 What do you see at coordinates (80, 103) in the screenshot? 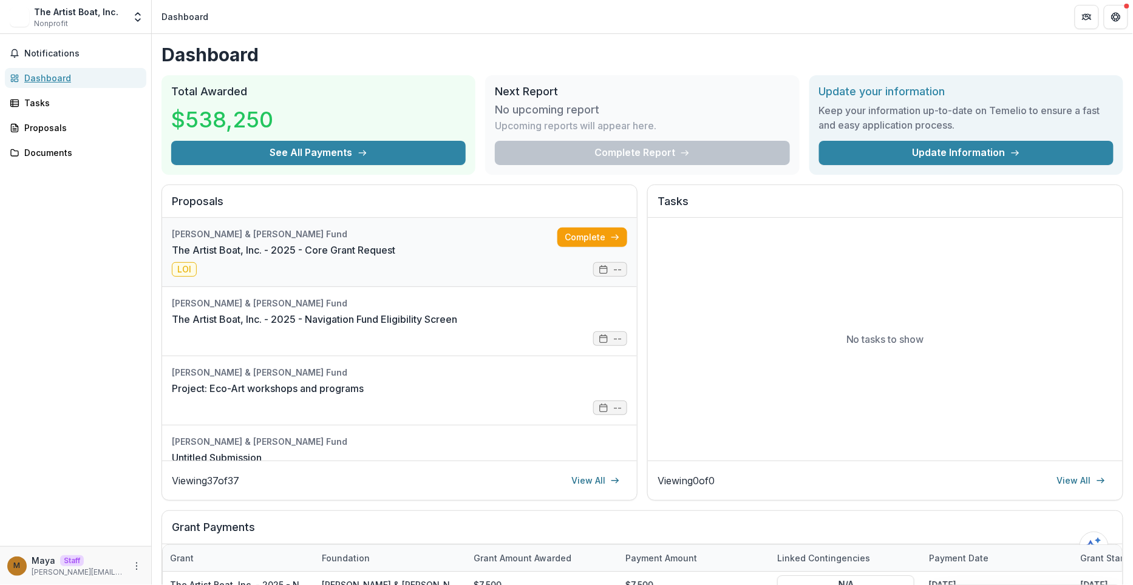
I see `div: Tasks` at bounding box center [80, 103].